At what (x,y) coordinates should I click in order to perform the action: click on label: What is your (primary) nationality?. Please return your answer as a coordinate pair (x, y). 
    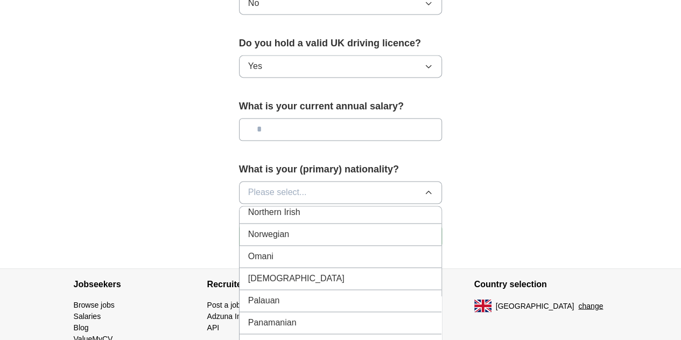
    Looking at the image, I should click on (341, 169).